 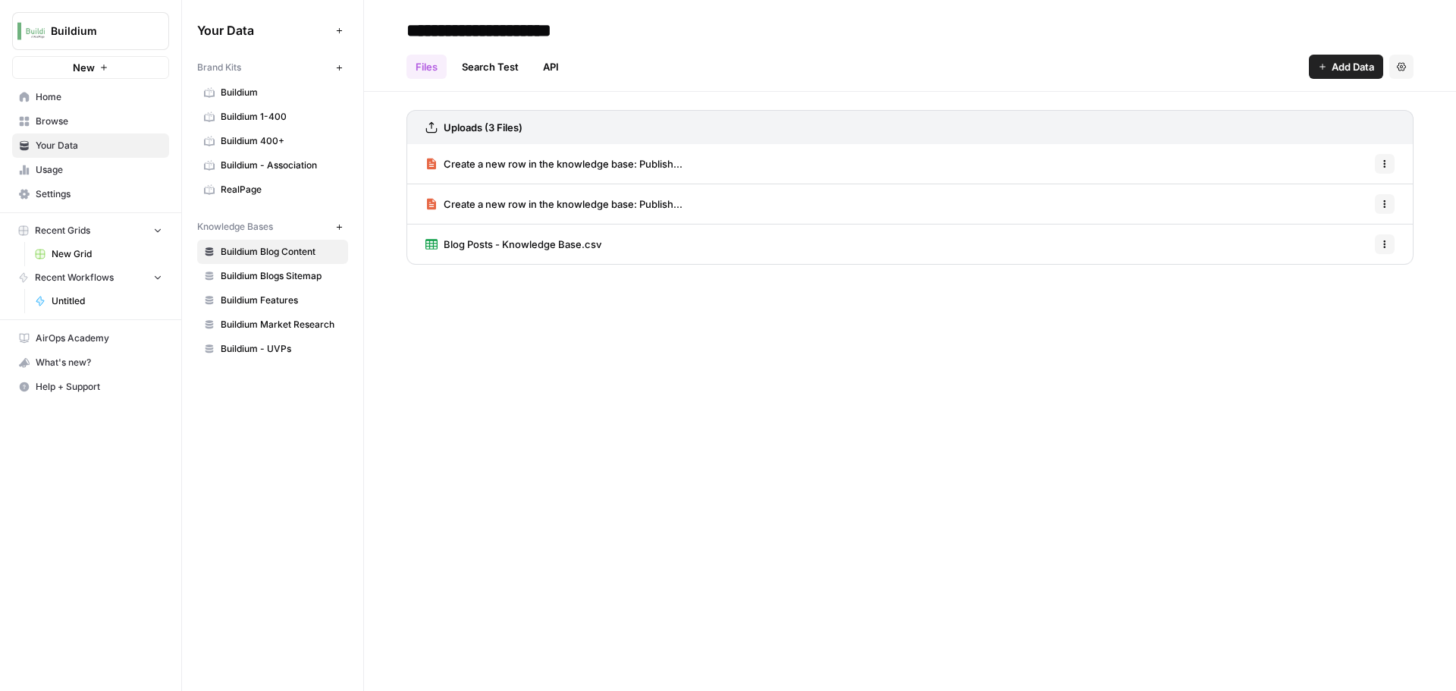 What do you see at coordinates (62, 231) in the screenshot?
I see `span: Recent Grids` at bounding box center [62, 231].